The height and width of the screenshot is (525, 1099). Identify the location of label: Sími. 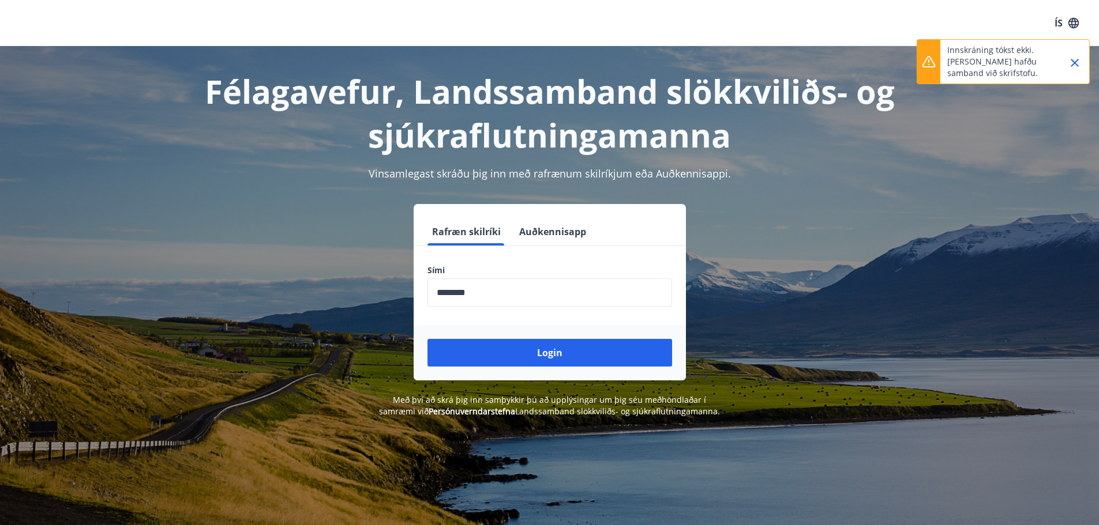
(550, 271).